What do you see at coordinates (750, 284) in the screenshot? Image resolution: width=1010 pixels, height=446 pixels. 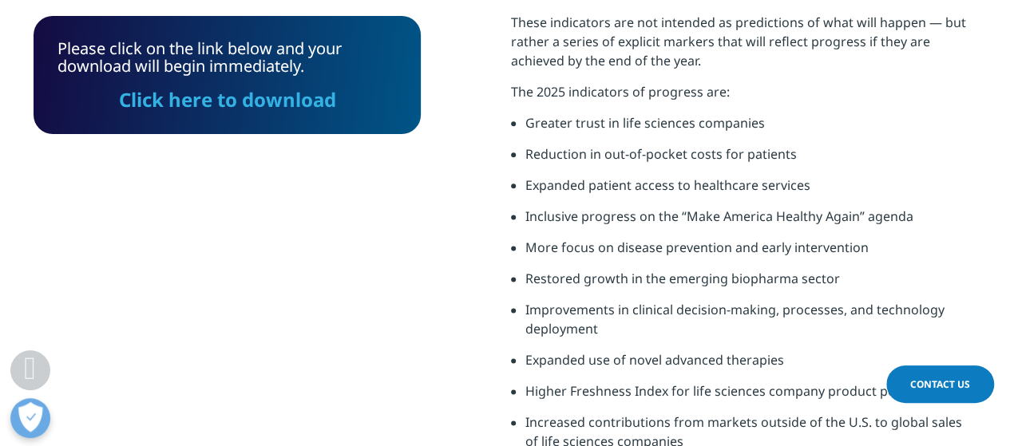 I see `li: Restored growth in the emerging biopharma sector` at bounding box center [750, 284].